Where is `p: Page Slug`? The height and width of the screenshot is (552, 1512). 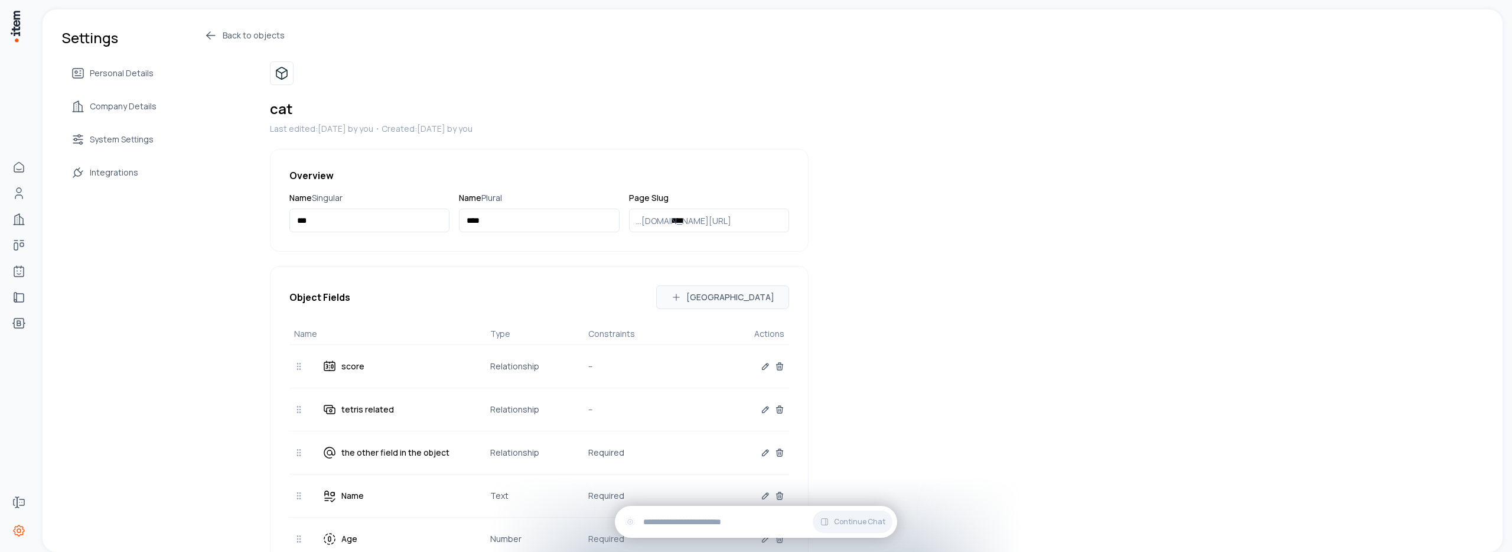 p: Page Slug is located at coordinates (709, 198).